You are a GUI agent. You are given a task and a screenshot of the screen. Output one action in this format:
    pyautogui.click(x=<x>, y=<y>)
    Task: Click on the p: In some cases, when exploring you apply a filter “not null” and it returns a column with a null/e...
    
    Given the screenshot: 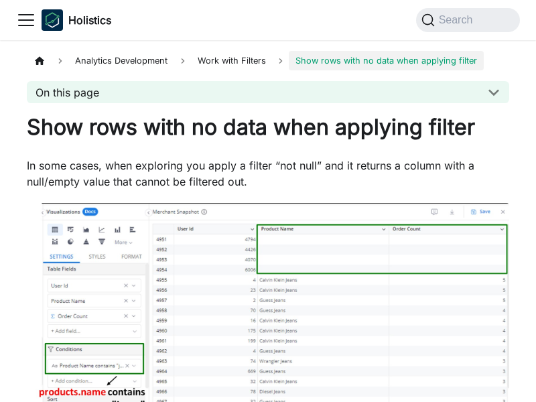 What is the action you would take?
    pyautogui.click(x=268, y=174)
    